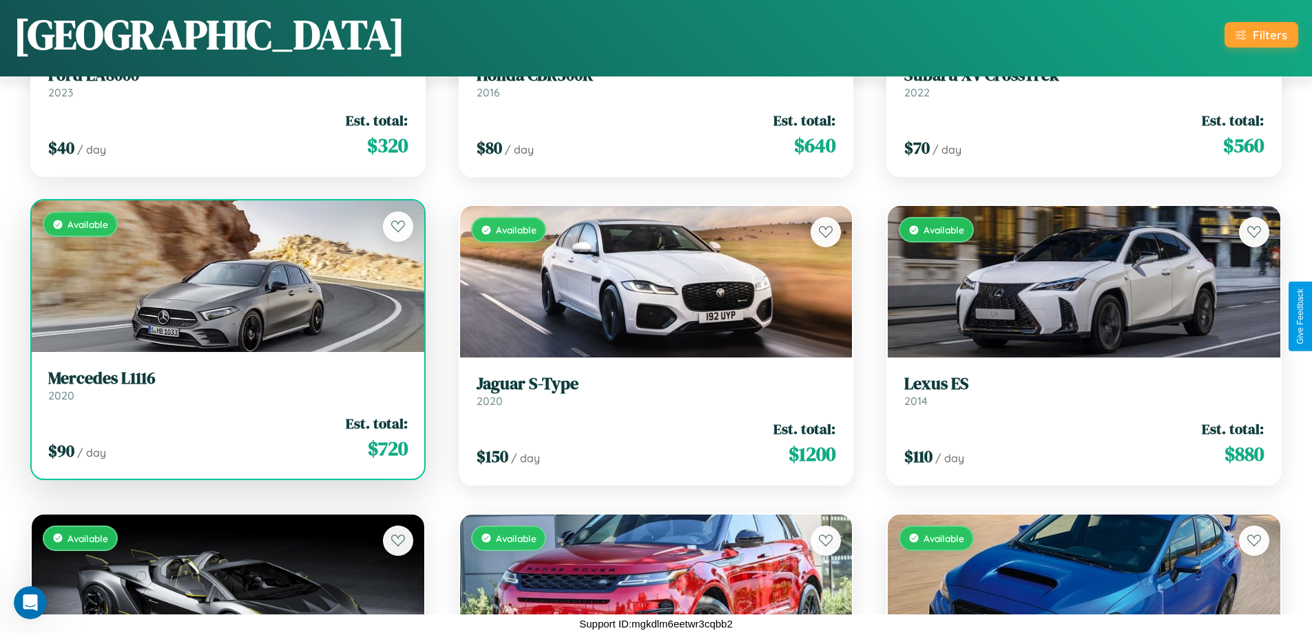  I want to click on a: Subaru XV CrossTrek2022, so click(1084, 82).